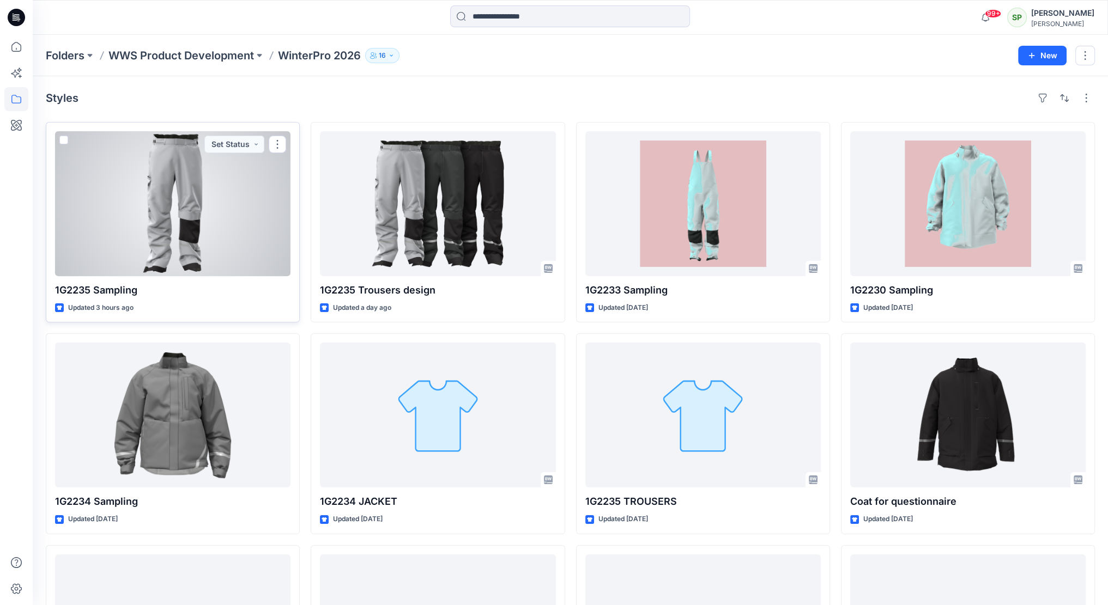 The width and height of the screenshot is (1108, 605). I want to click on p: WinterPro 2026, so click(319, 56).